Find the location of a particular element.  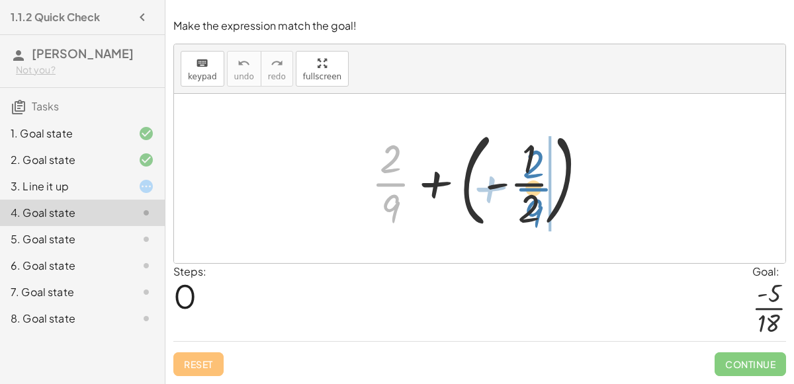

span: 0 is located at coordinates (185, 296).